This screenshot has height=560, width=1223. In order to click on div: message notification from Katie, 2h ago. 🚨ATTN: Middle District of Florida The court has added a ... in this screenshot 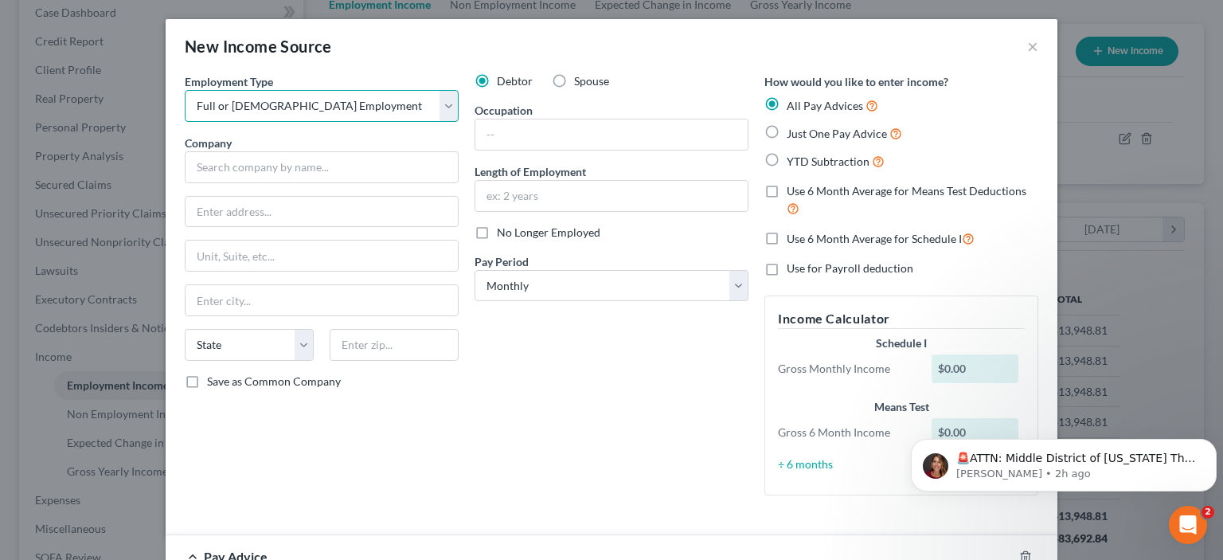, I will do `click(159, 60)`.